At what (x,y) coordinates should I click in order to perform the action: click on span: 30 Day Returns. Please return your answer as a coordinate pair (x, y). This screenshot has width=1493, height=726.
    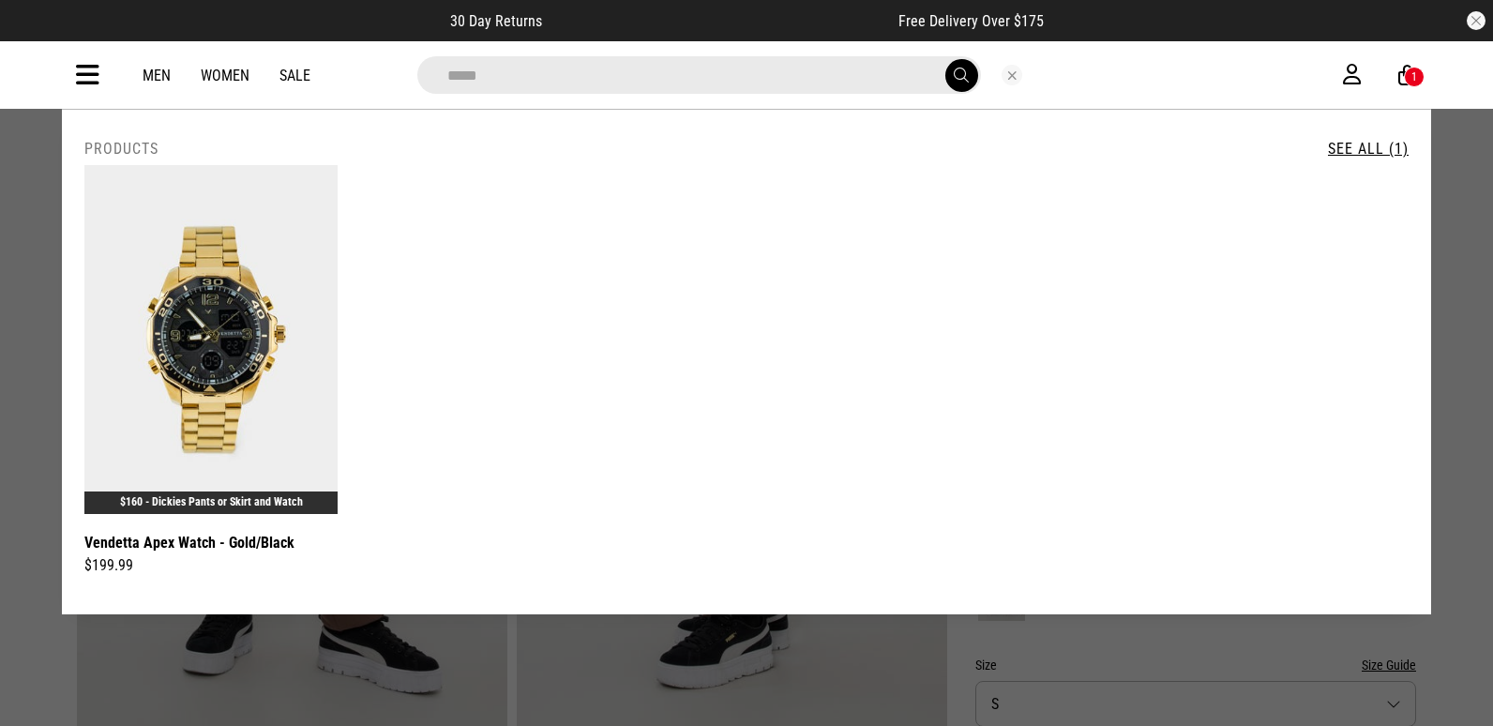
    Looking at the image, I should click on (496, 21).